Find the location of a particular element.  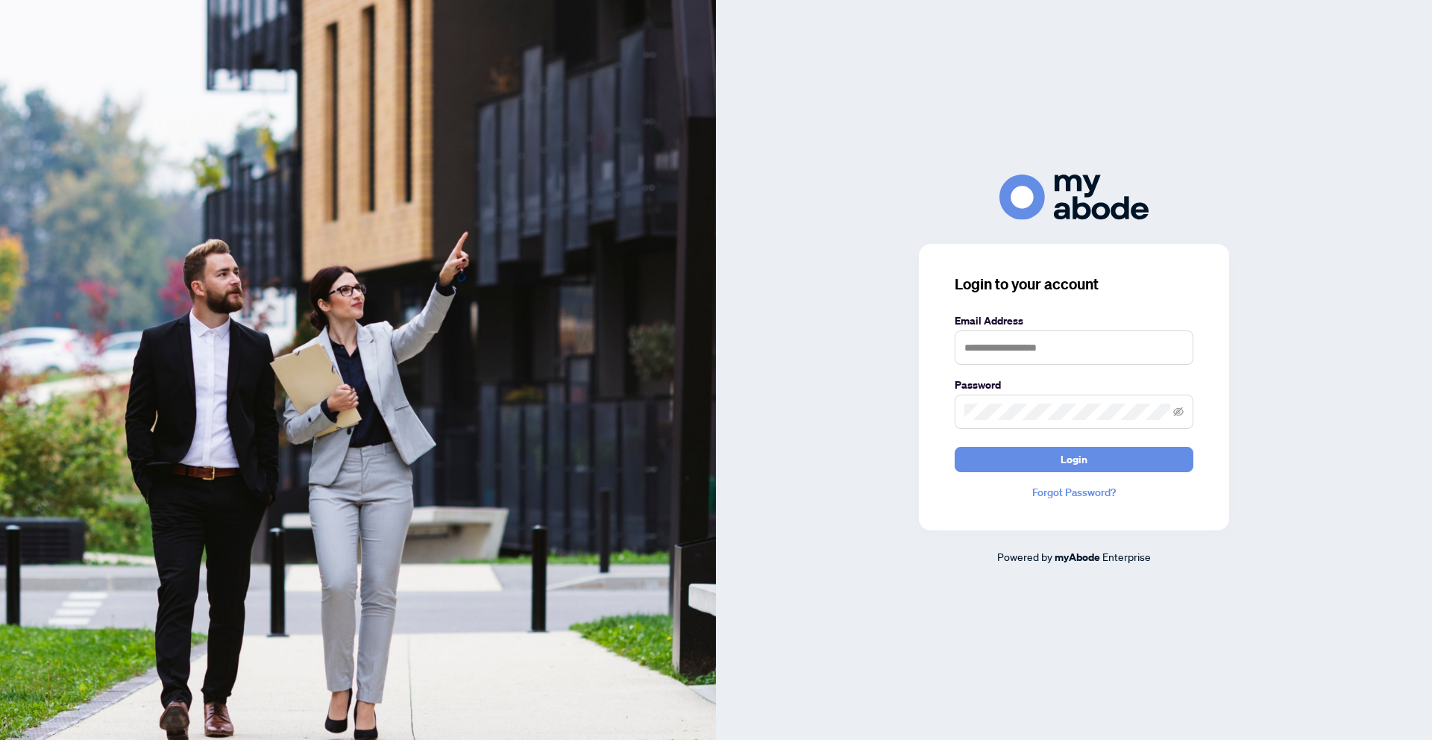

a: myAbode is located at coordinates (1077, 557).